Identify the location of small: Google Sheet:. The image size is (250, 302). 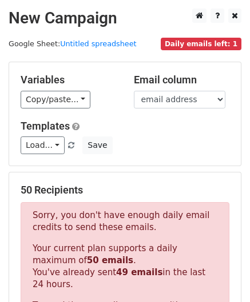
(73, 43).